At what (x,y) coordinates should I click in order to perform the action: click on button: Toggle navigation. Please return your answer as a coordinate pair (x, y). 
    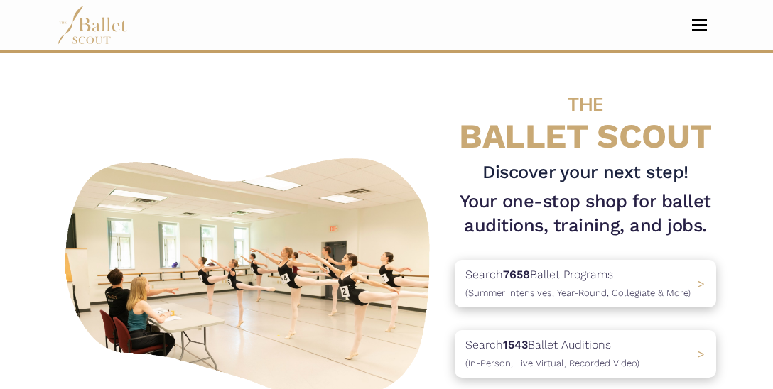
    Looking at the image, I should click on (699, 25).